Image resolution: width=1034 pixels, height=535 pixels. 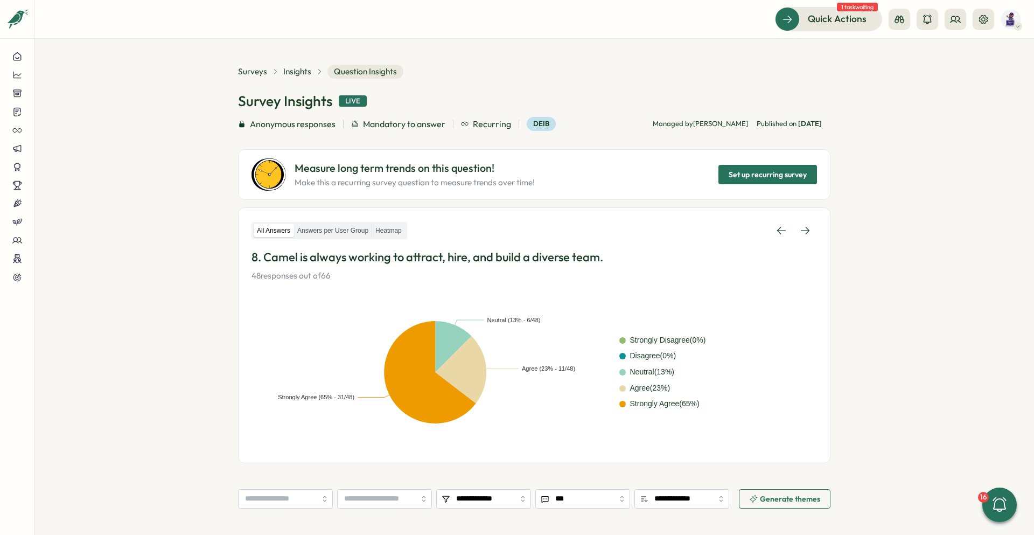 I want to click on span: Anonymous responses, so click(x=292, y=124).